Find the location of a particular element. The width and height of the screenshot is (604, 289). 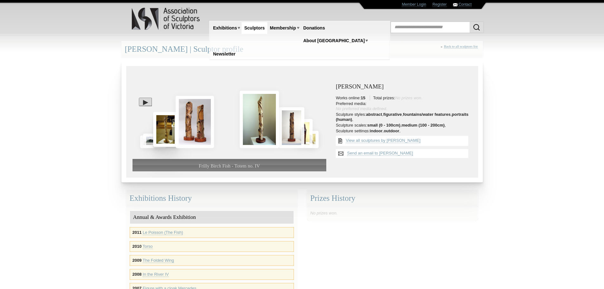

img: Le Poisson (The Fish) is located at coordinates (149, 142).